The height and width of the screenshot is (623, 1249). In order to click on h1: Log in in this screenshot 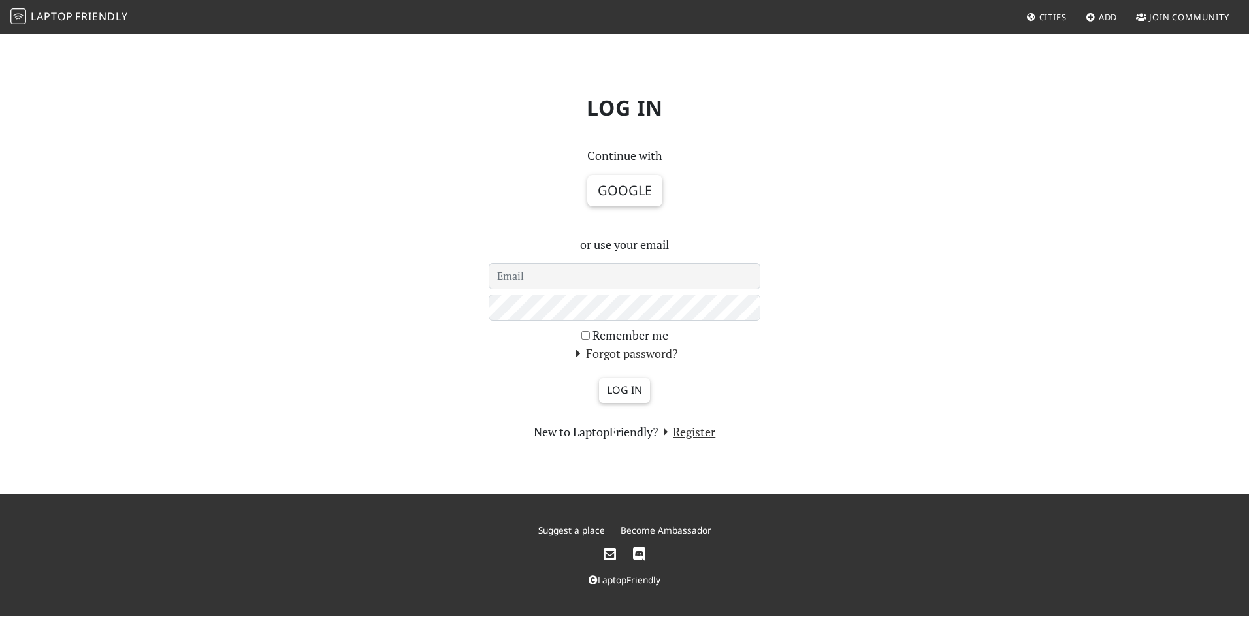, I will do `click(625, 108)`.